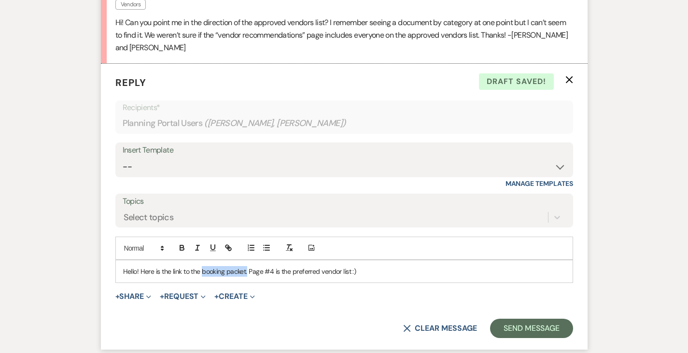 This screenshot has height=353, width=688. I want to click on button: Send Message, so click(531, 328).